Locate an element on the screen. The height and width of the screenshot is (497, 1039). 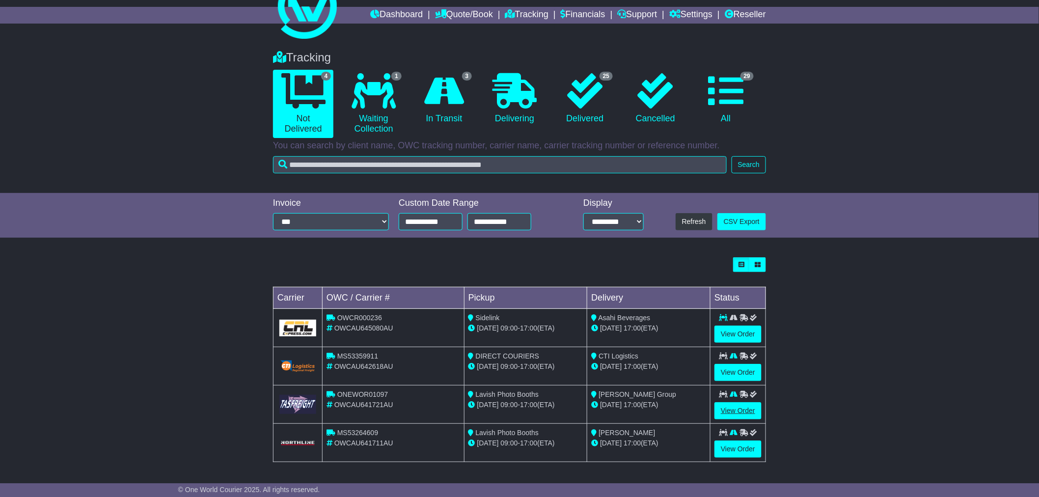
div: Invoice is located at coordinates (331, 203).